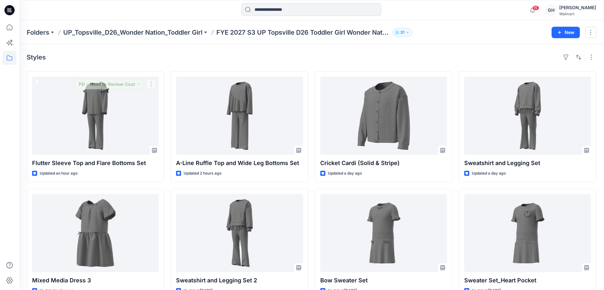 The height and width of the screenshot is (290, 604). Describe the element at coordinates (577, 14) in the screenshot. I see `div: Walmart` at that location.